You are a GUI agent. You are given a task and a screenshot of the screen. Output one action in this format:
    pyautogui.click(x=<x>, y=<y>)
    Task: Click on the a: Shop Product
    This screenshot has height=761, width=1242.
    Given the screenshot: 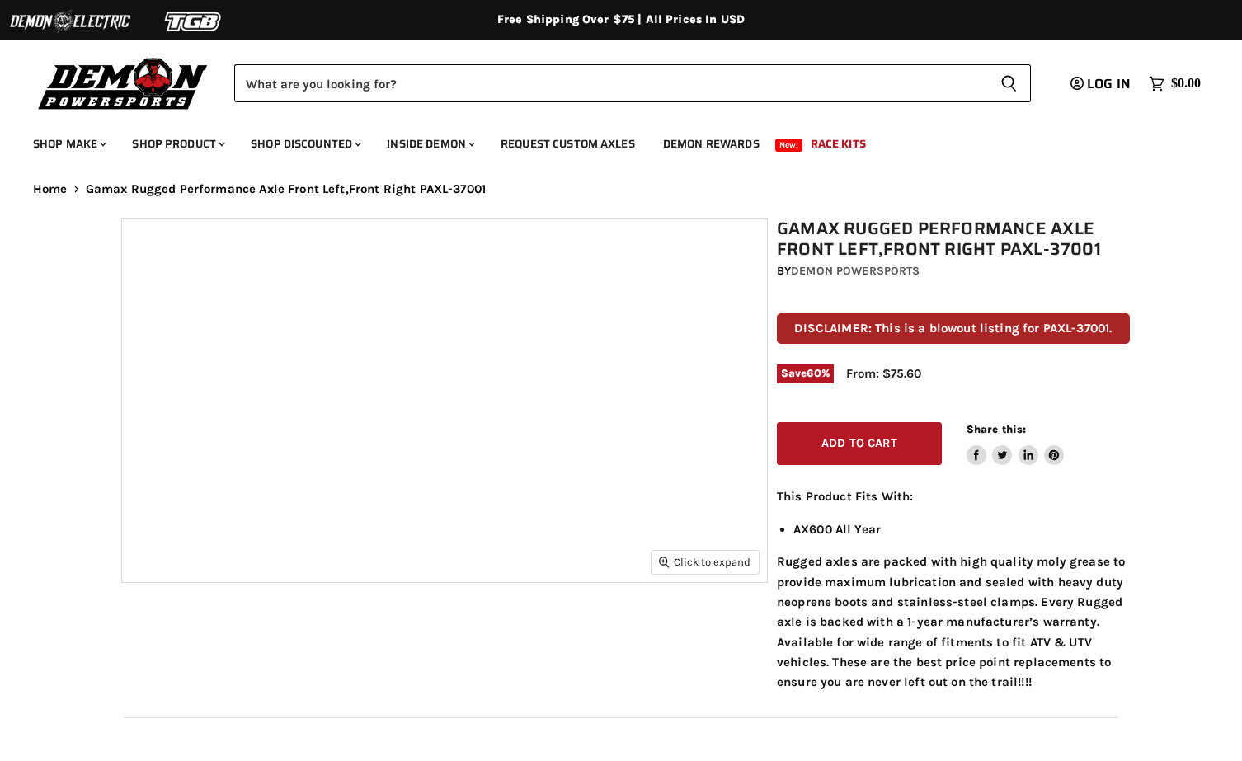 What is the action you would take?
    pyautogui.click(x=177, y=143)
    